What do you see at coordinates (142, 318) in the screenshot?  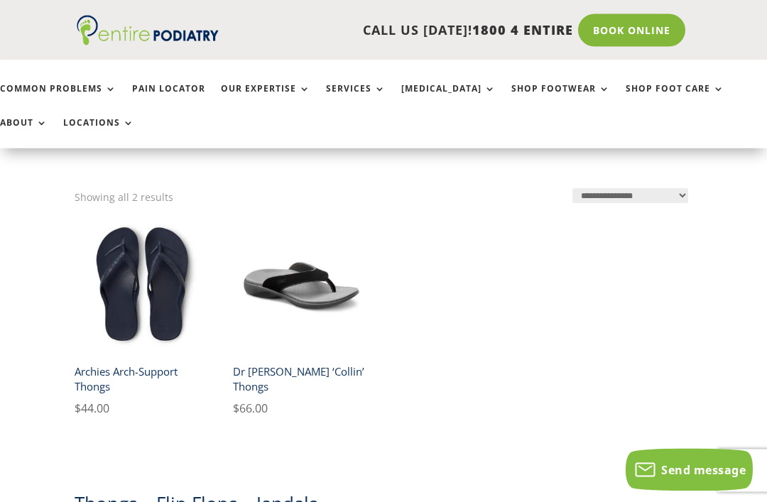 I see `a: pair of archies navy arch support thongs upright viewArchies Arch-Support Thongs $44.00` at bounding box center [142, 318].